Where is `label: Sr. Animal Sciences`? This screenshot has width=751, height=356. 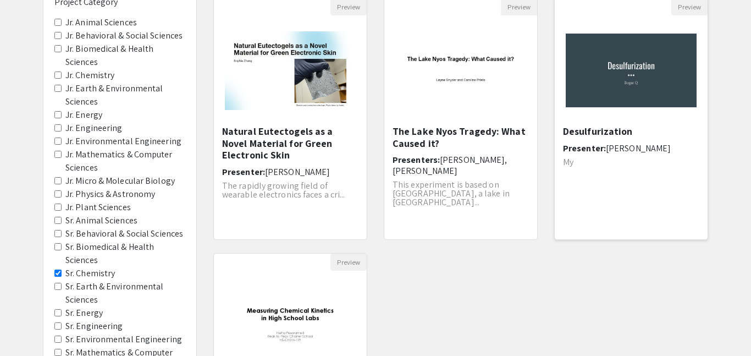 label: Sr. Animal Sciences is located at coordinates (101, 221).